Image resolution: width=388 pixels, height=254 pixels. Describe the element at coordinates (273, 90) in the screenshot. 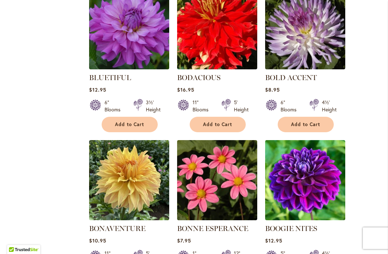

I see `span: $8.95` at that location.